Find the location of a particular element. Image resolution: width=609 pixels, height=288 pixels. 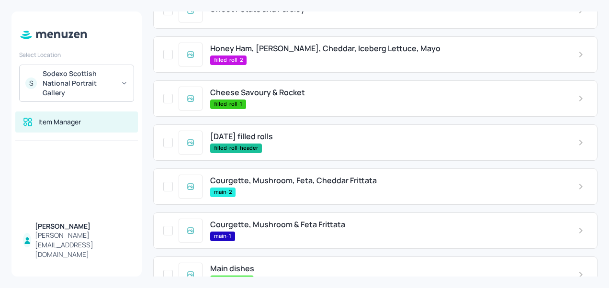

span: main-1 is located at coordinates (223, 236).